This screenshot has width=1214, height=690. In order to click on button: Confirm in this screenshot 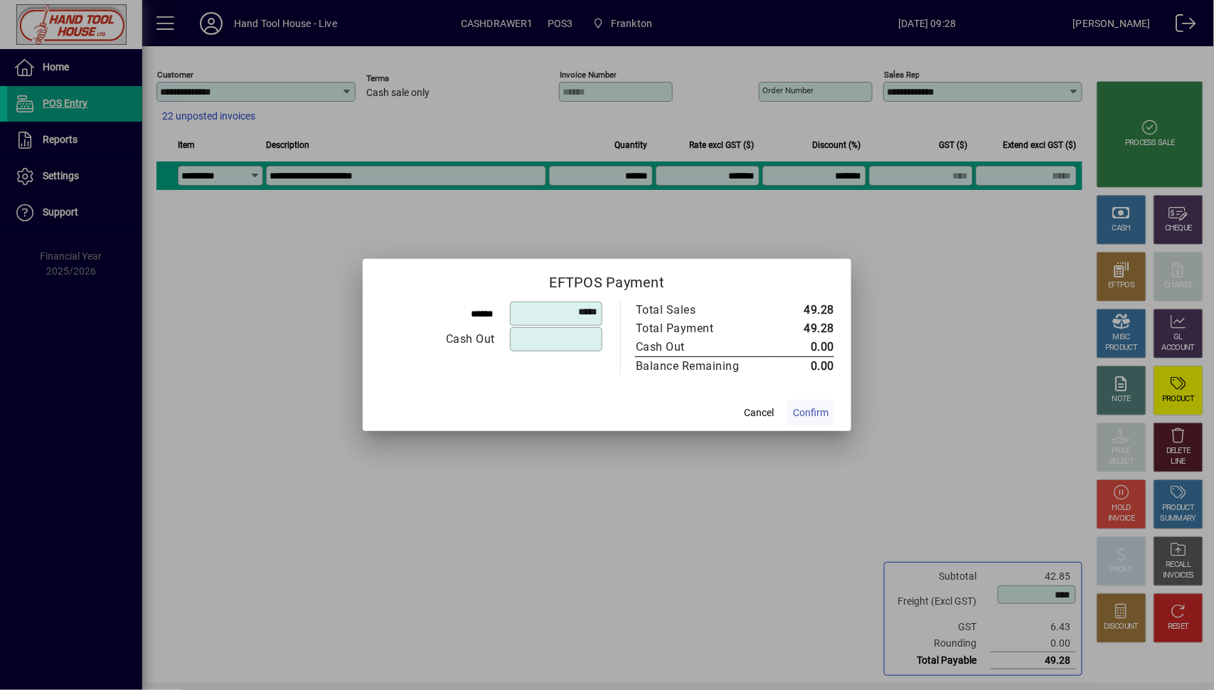, I will do `click(811, 413)`.